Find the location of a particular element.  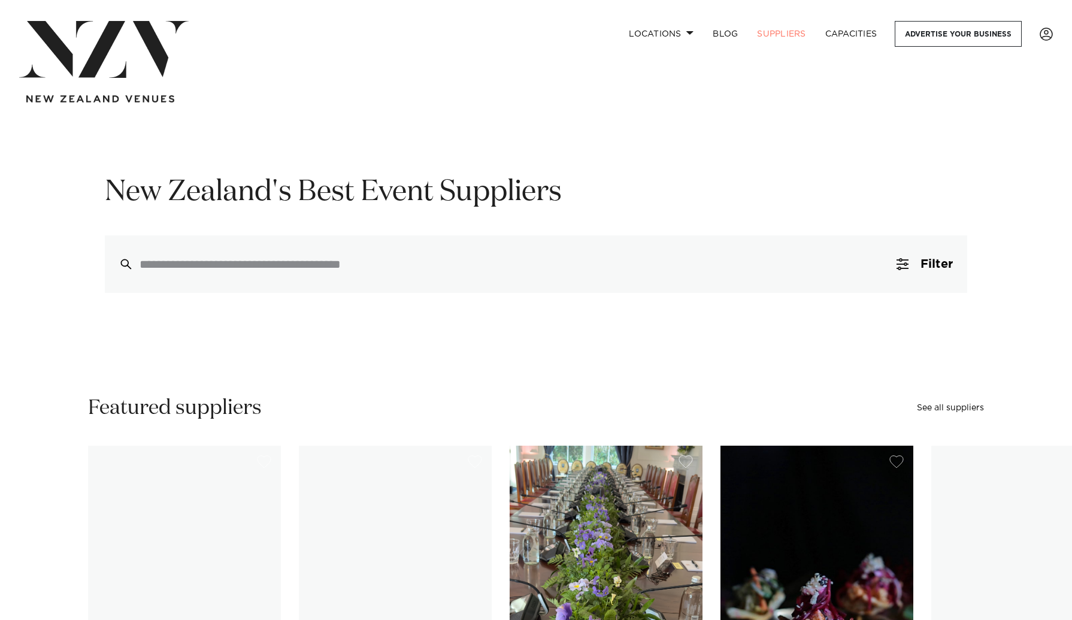

button: Filter is located at coordinates (925, 264).